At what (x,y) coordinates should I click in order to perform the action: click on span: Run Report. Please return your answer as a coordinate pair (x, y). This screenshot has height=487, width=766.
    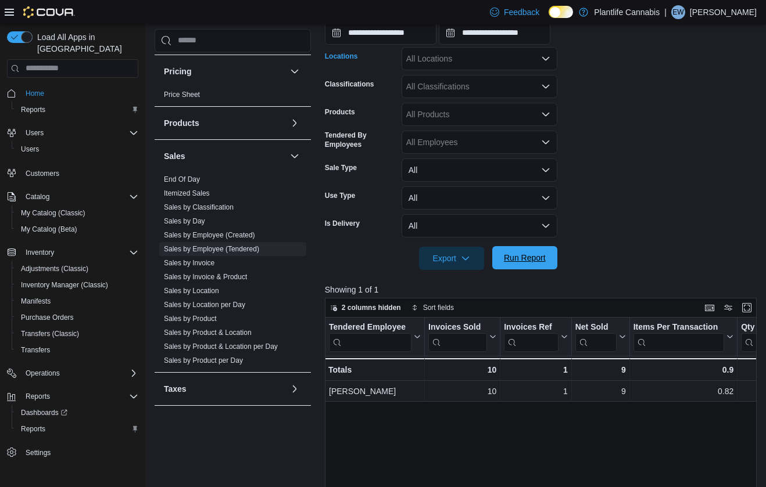
    Looking at the image, I should click on (525, 258).